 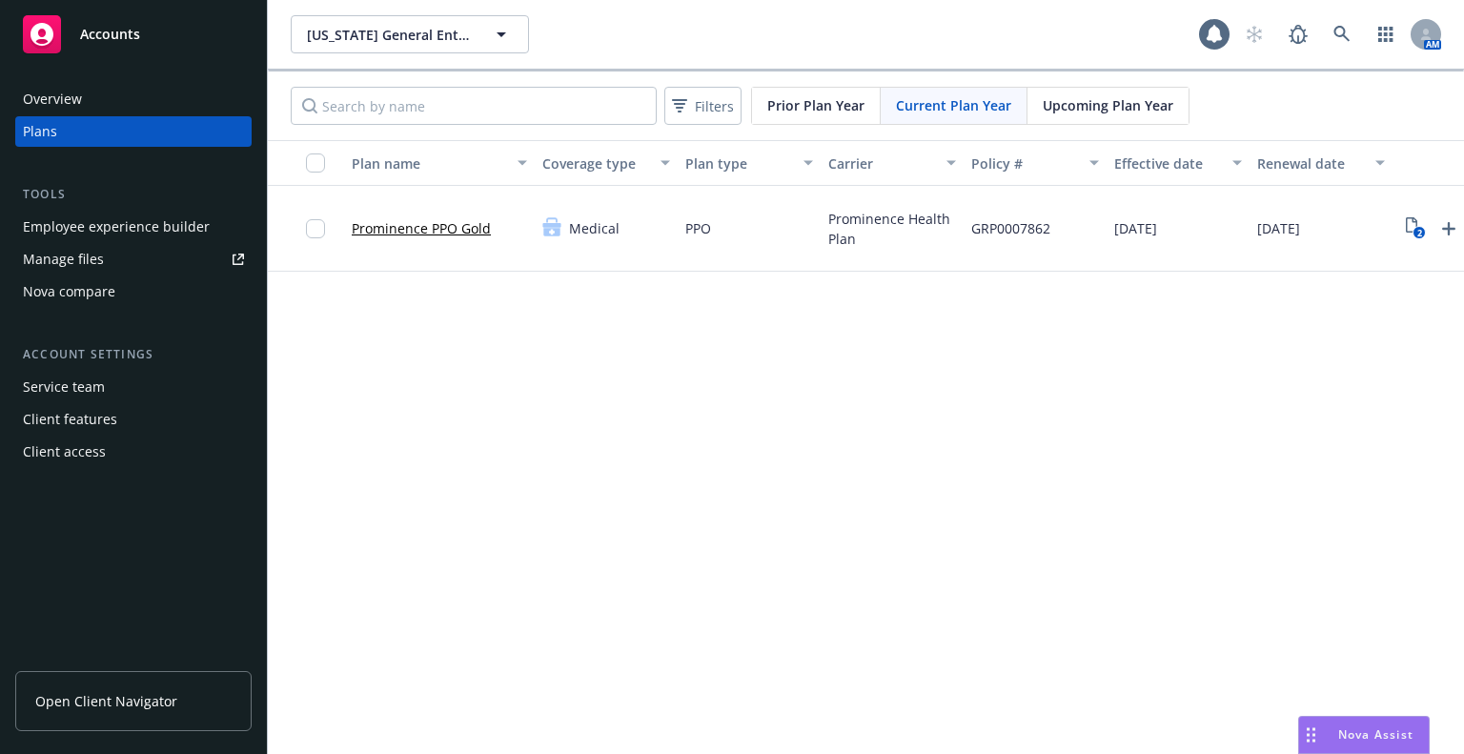 What do you see at coordinates (133, 419) in the screenshot?
I see `a: Client features` at bounding box center [133, 419].